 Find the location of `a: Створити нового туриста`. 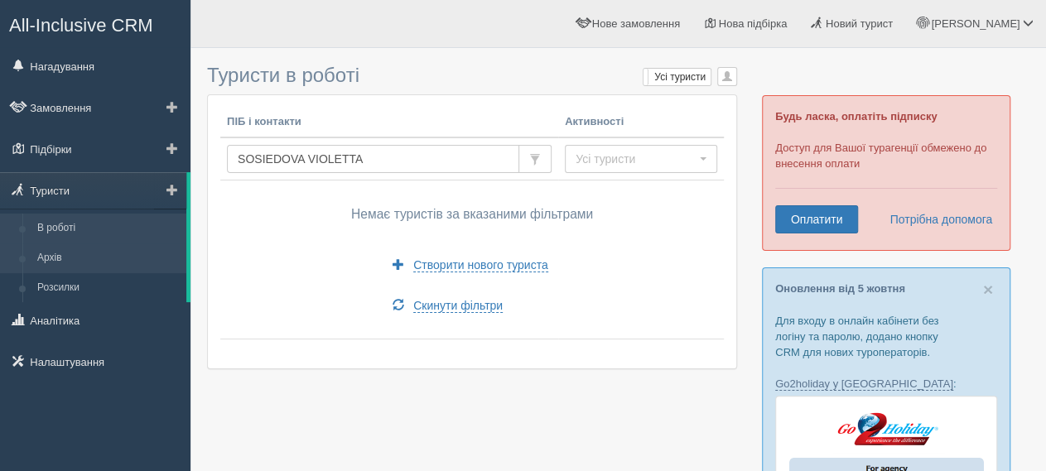

a: Створити нового туриста is located at coordinates (470, 265).